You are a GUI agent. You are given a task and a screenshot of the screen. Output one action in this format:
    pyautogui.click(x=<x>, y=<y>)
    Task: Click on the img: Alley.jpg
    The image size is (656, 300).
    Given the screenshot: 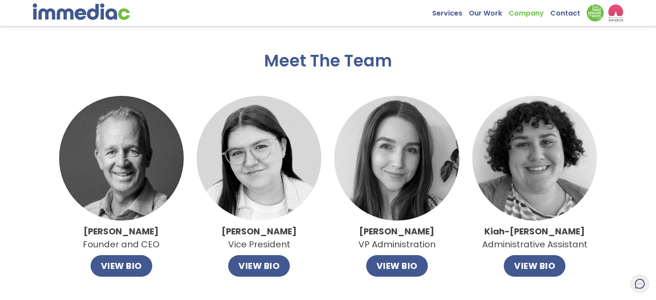 What is the action you would take?
    pyautogui.click(x=396, y=158)
    